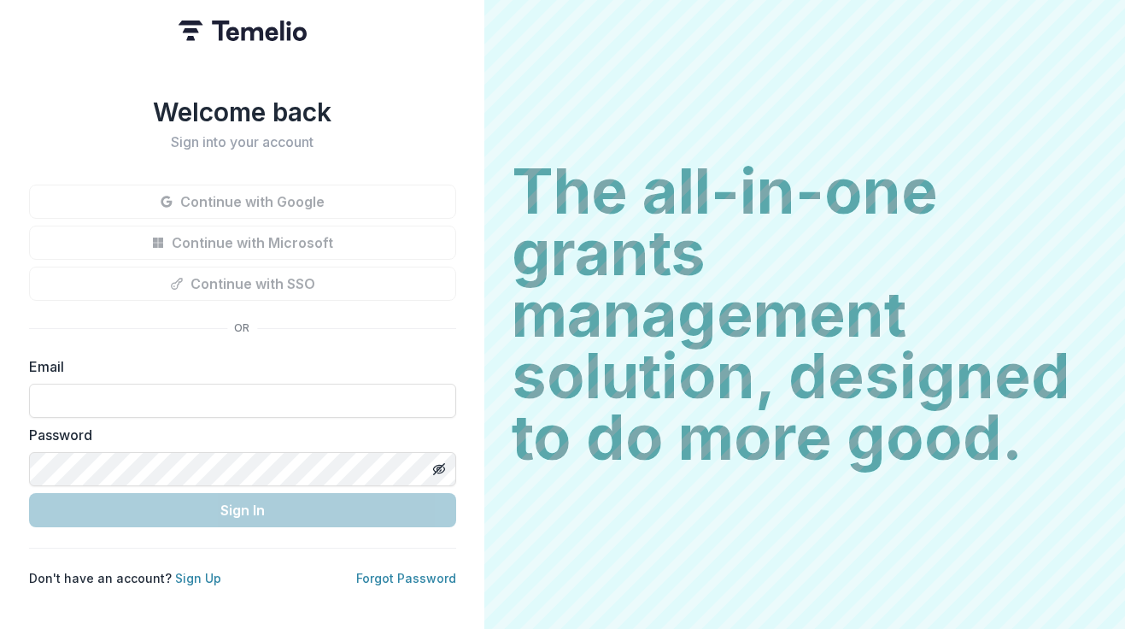 The width and height of the screenshot is (1125, 629). Describe the element at coordinates (198, 577) in the screenshot. I see `a: Sign Up` at that location.